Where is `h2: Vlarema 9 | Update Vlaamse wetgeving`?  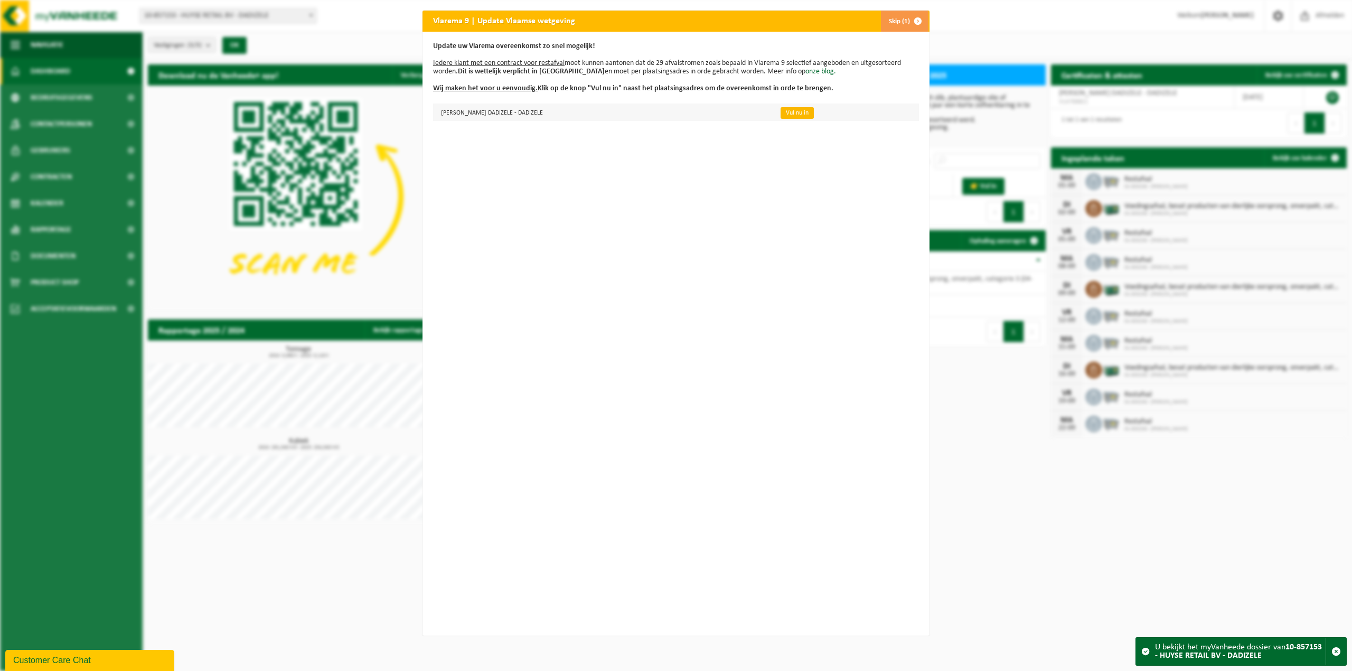
h2: Vlarema 9 | Update Vlaamse wetgeving is located at coordinates (504, 21).